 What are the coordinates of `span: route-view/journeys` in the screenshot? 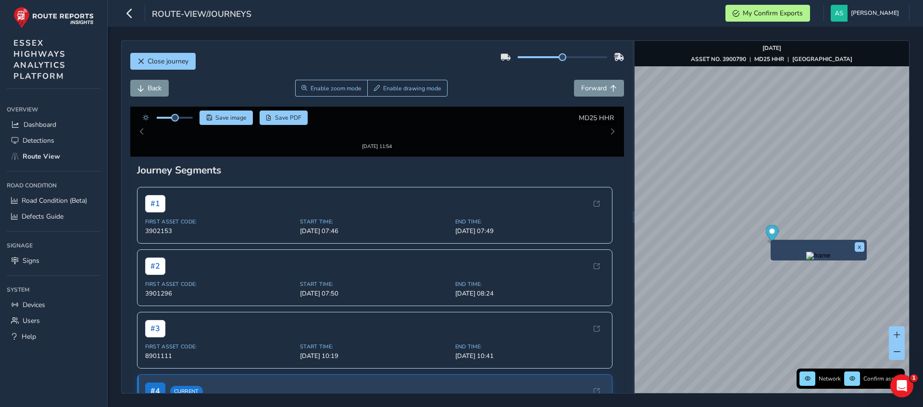 It's located at (202, 15).